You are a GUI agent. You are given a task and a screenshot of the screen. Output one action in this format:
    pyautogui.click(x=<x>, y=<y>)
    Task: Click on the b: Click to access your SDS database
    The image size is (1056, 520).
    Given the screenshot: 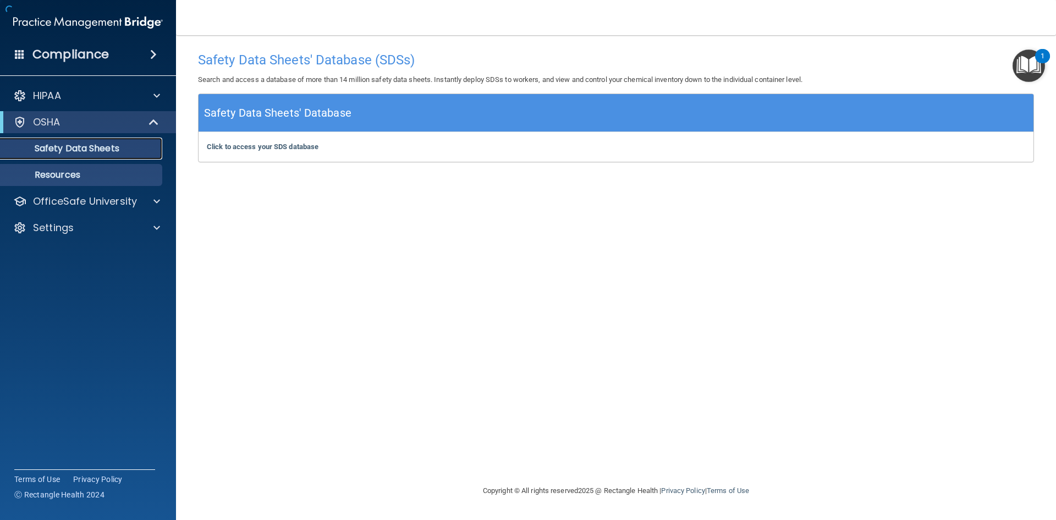 What is the action you would take?
    pyautogui.click(x=262, y=146)
    